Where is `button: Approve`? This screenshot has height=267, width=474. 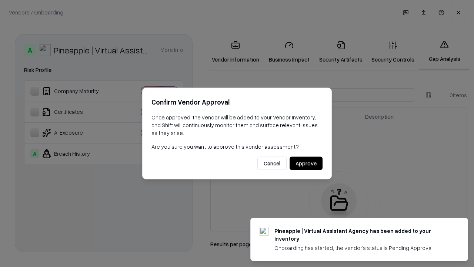 button: Approve is located at coordinates (306, 163).